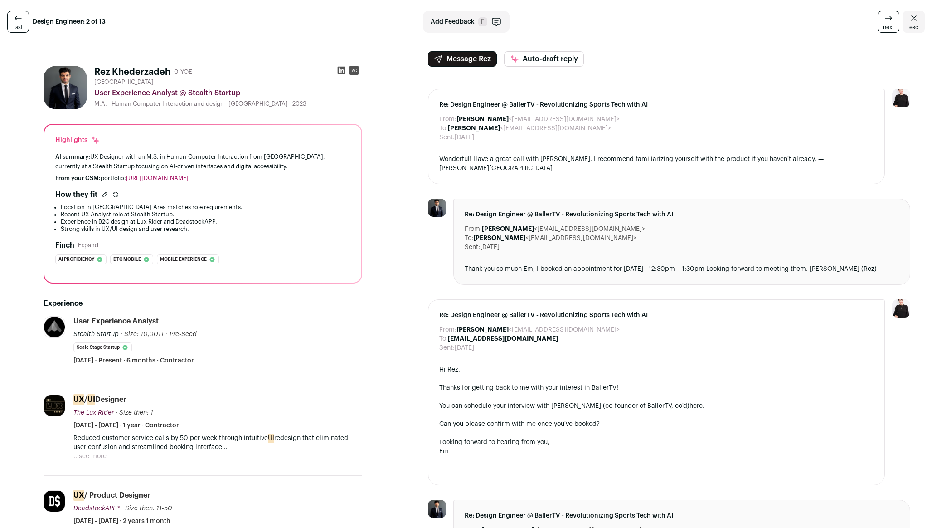 This screenshot has width=932, height=528. I want to click on img: 205ff90645afefd9da55d867f6cc94feb1ffee38e06429629a54b3cd5fb87993.jpg, so click(54, 405).